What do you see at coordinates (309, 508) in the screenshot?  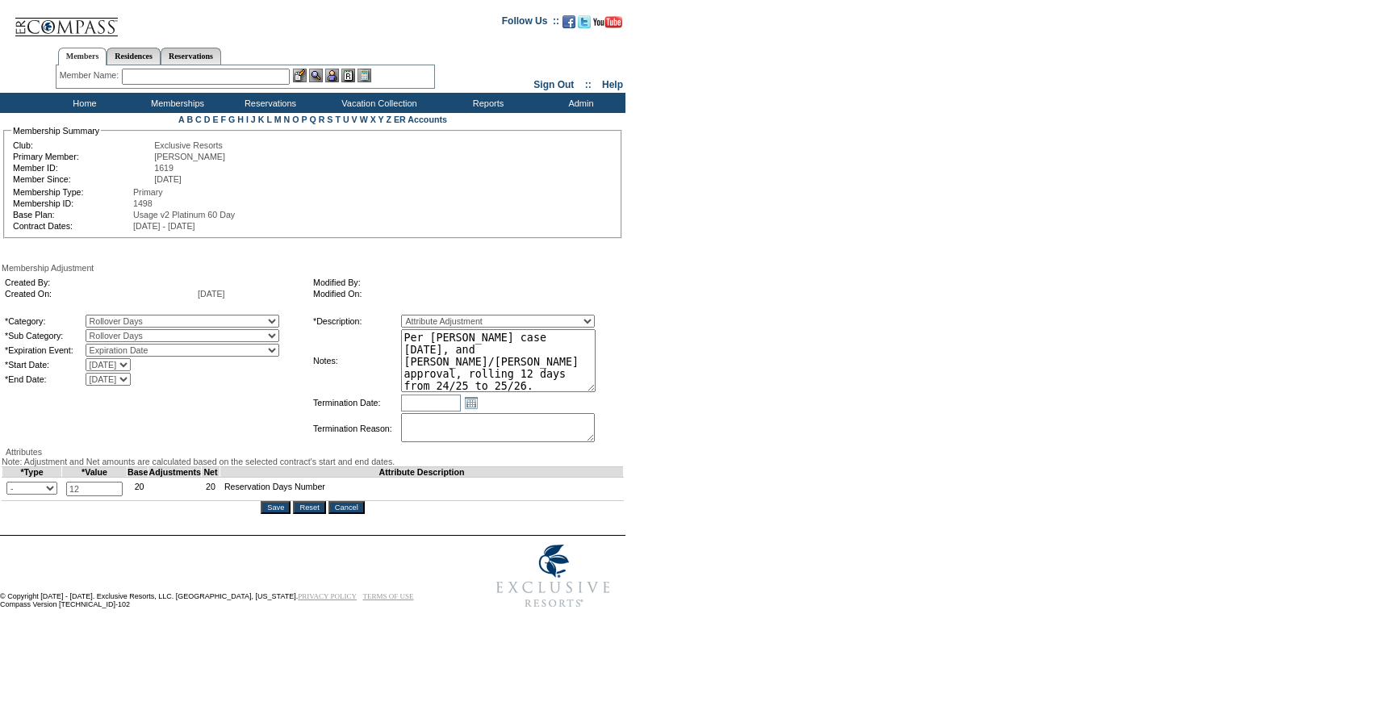 I see `input: Reset` at bounding box center [309, 508].